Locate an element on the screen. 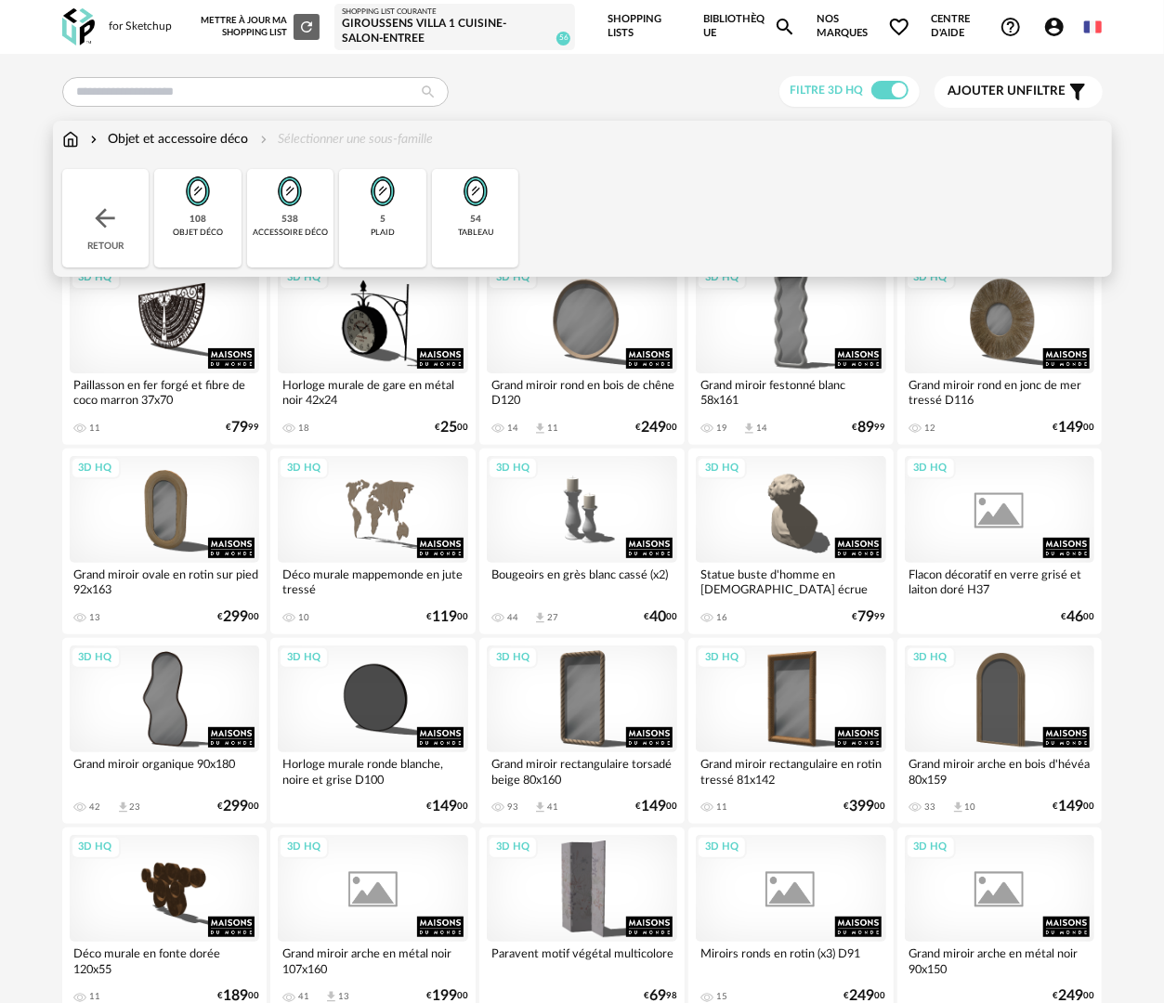 This screenshot has width=1164, height=1003. span: filtre is located at coordinates (1007, 91).